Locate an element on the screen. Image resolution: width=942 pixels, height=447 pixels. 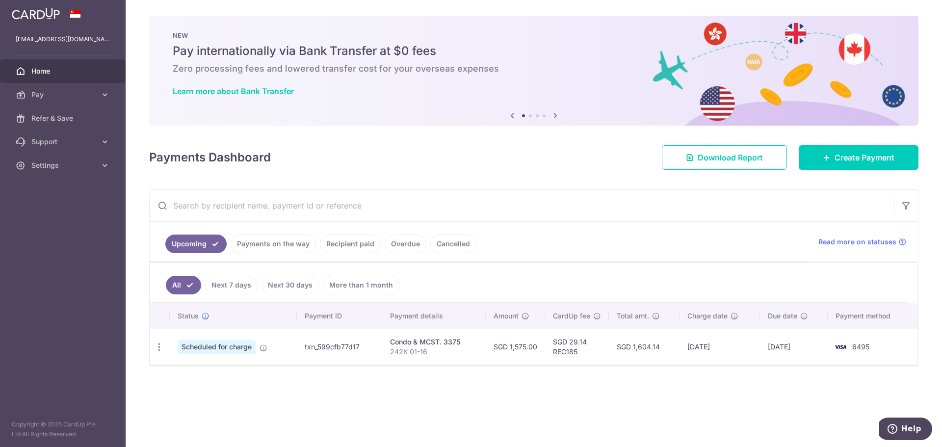
h5: Pay internationally via Bank Transfer at $0 fees is located at coordinates (534, 51).